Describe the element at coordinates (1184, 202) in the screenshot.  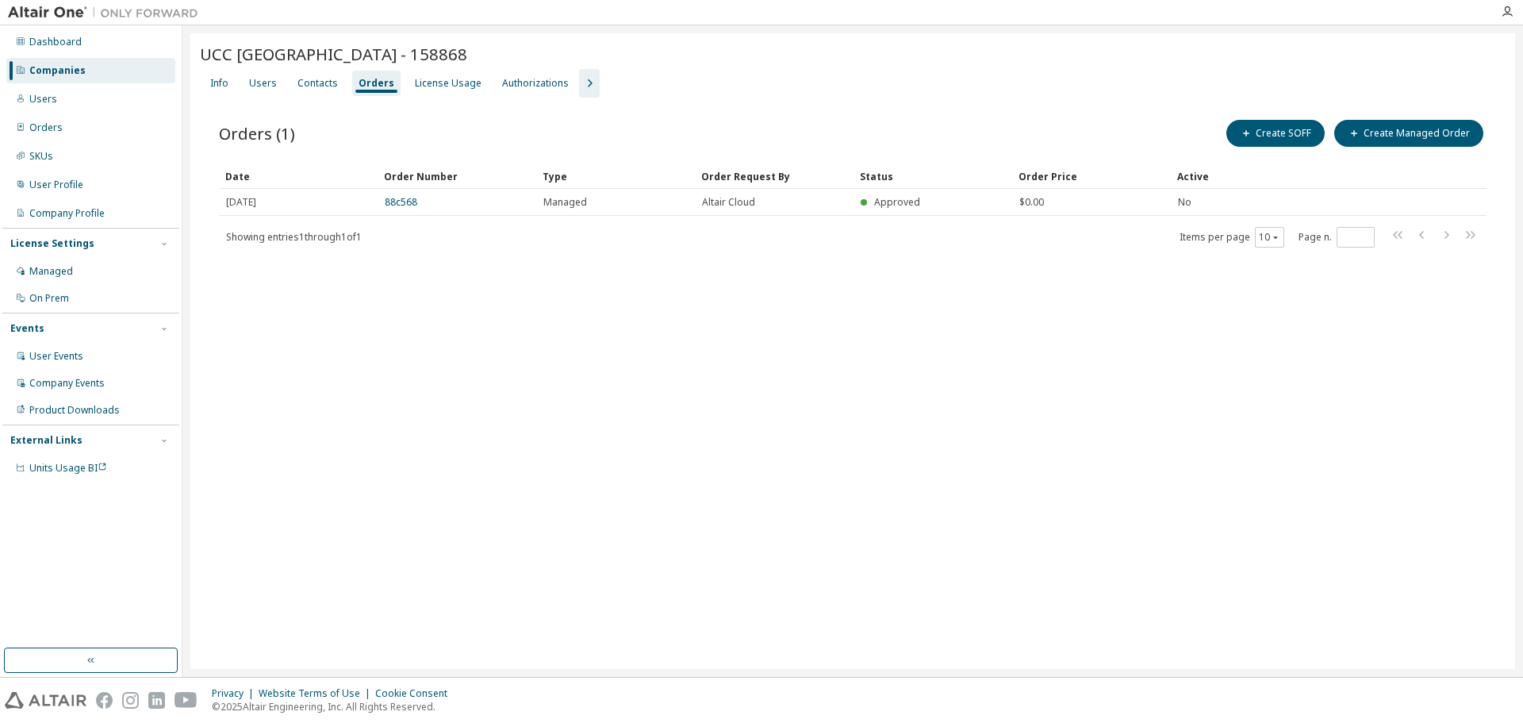
I see `span: No` at that location.